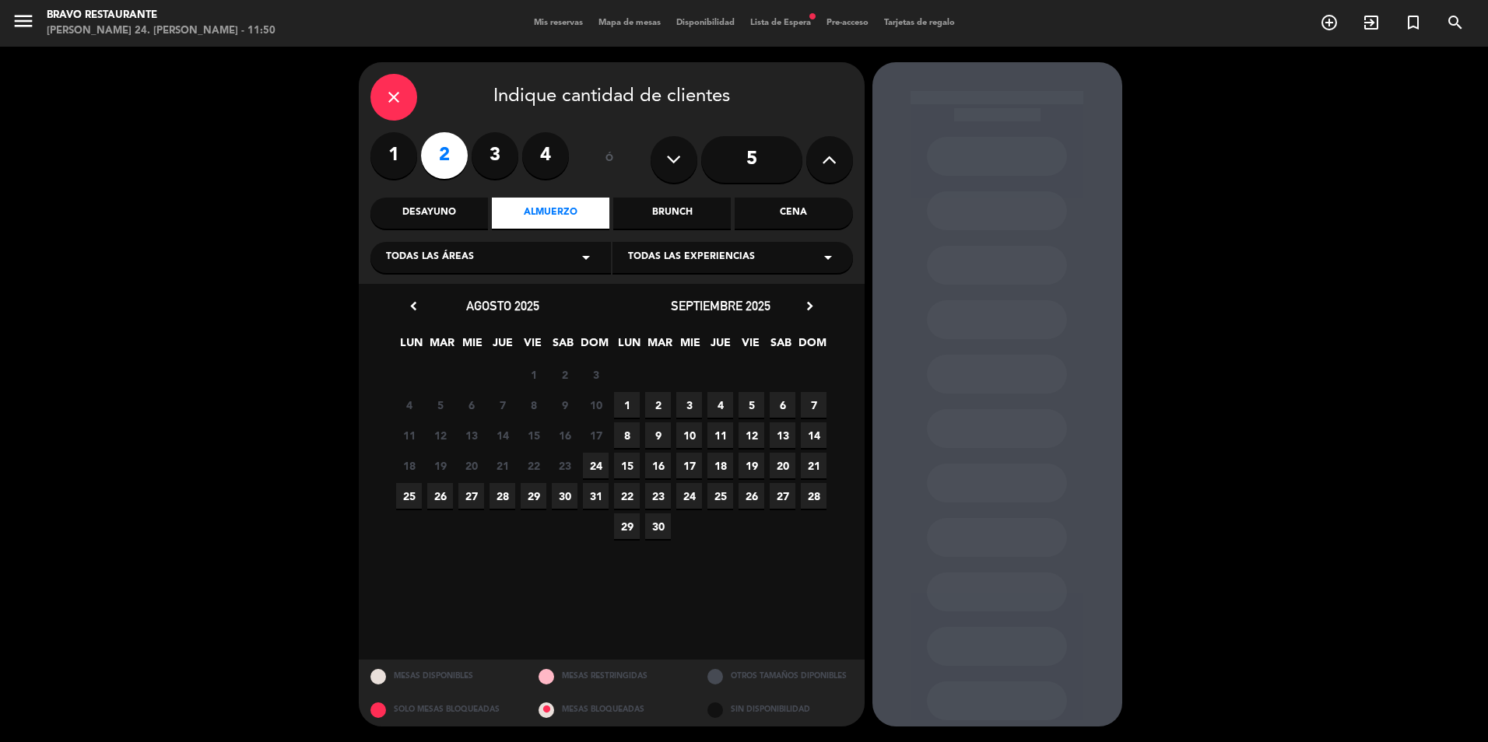  What do you see at coordinates (495, 156) in the screenshot?
I see `label: 3` at bounding box center [495, 156].